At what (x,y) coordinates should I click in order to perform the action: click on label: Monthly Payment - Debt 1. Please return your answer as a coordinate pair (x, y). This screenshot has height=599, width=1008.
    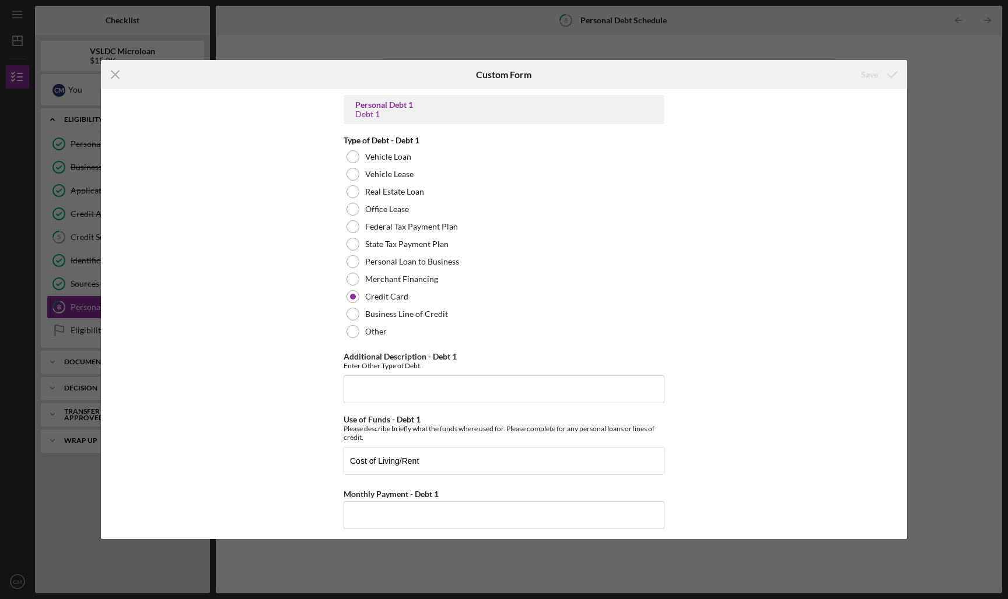
    Looking at the image, I should click on (391, 494).